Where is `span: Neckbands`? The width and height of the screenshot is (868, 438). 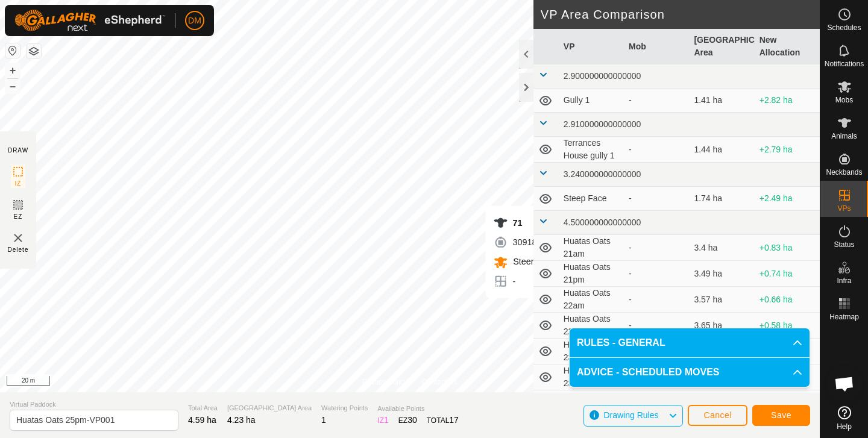
span: Neckbands is located at coordinates (844, 172).